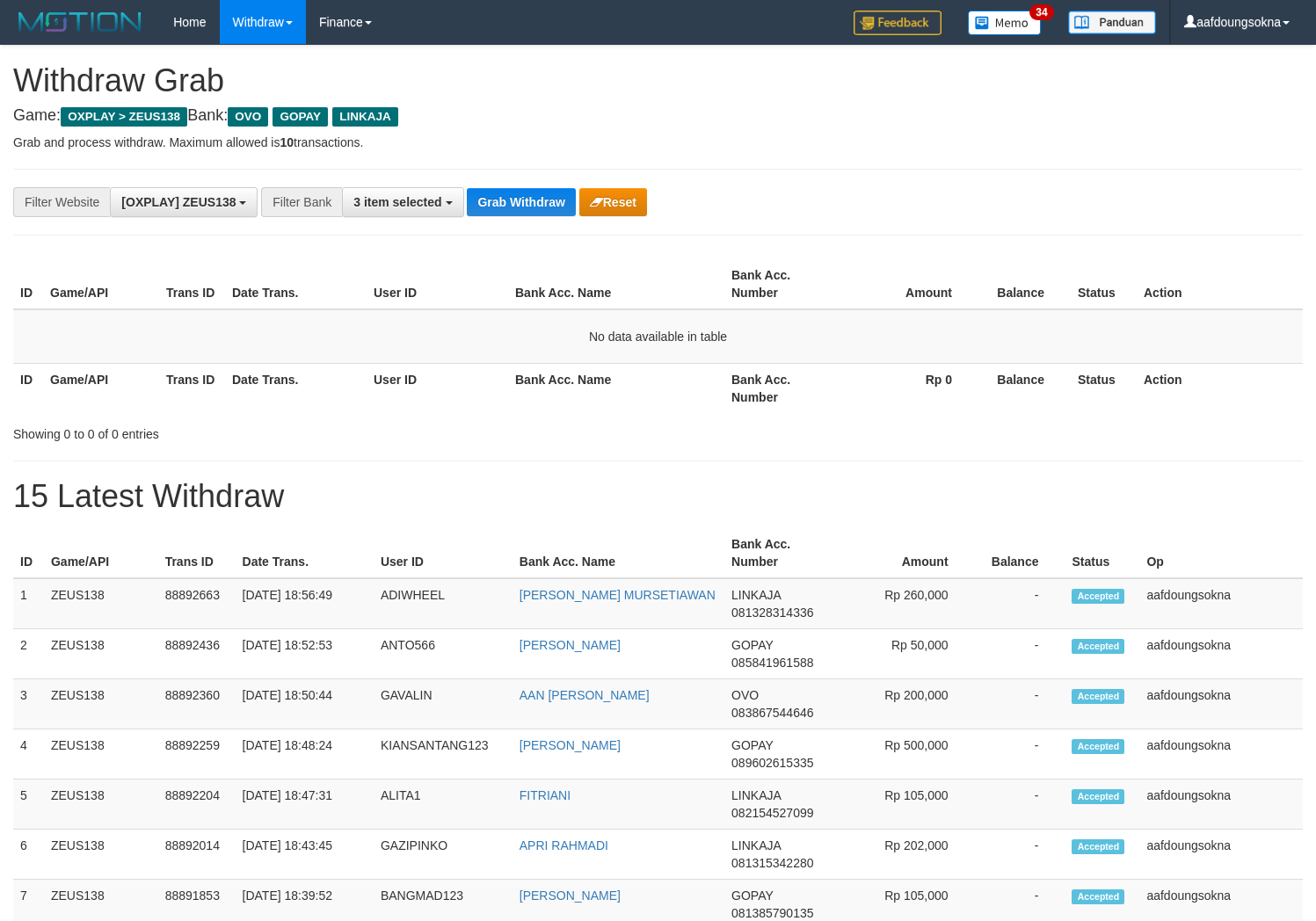  I want to click on h1: Withdraw Grab, so click(657, 81).